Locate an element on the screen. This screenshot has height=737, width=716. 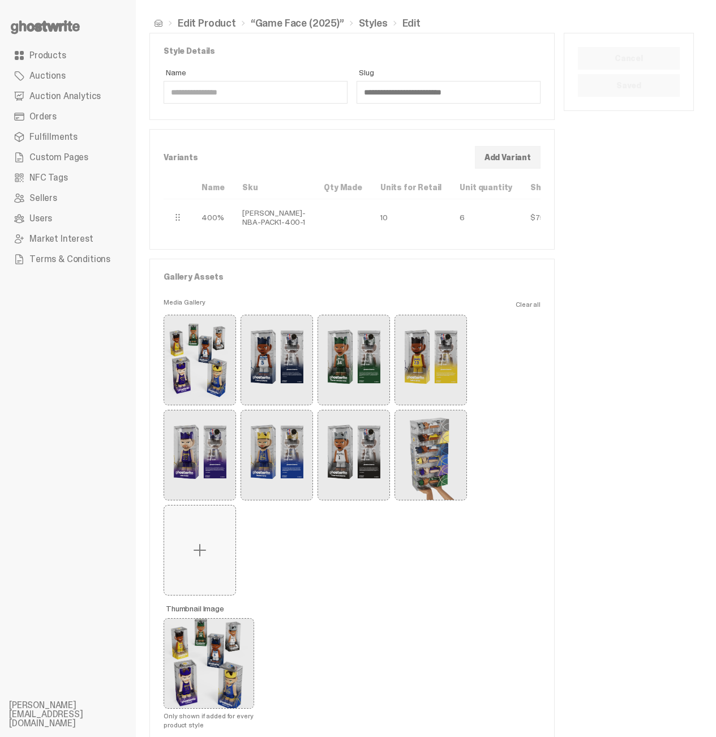
a: “Game Face (2025)” is located at coordinates (297, 23).